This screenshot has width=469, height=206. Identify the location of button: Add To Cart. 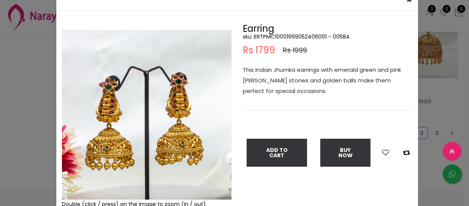
(277, 153).